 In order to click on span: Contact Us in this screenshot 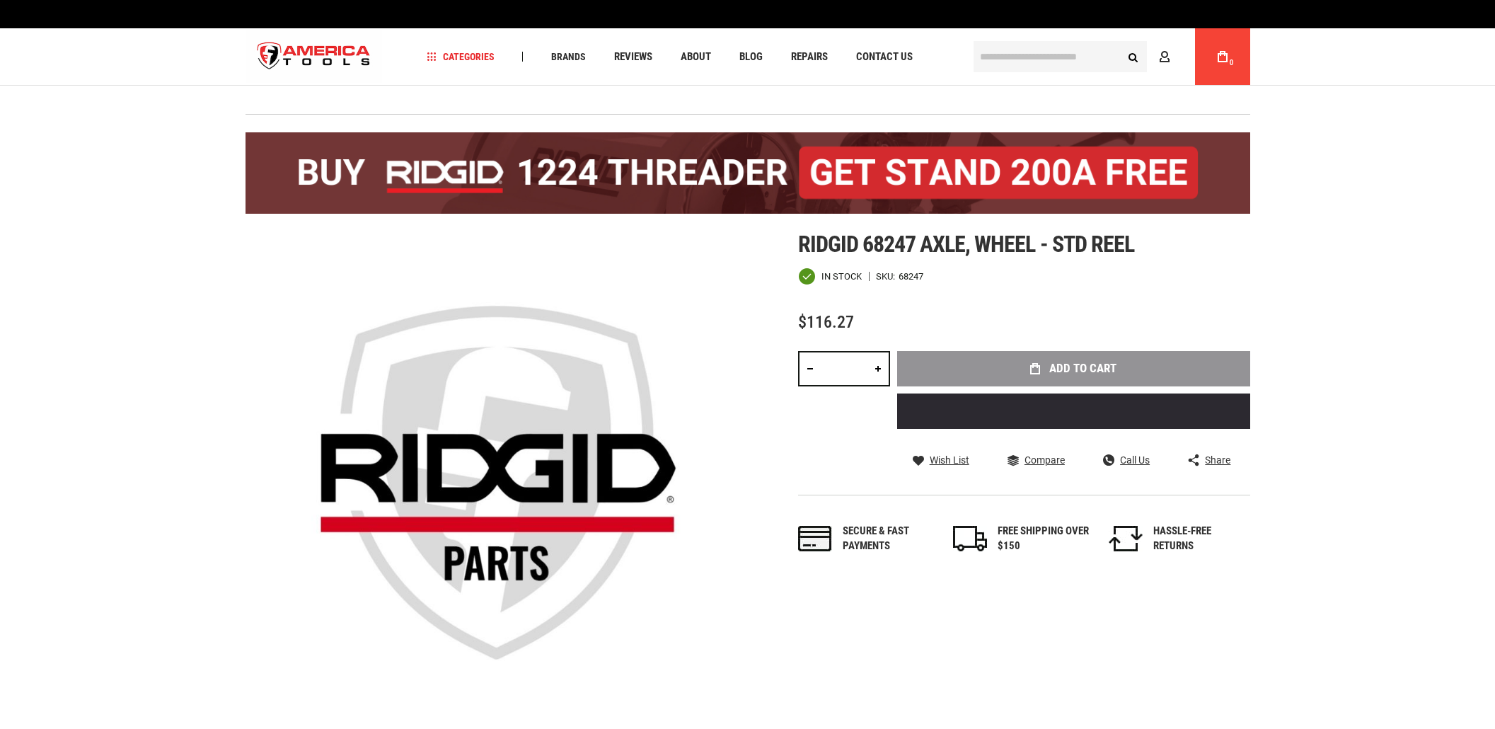, I will do `click(885, 57)`.